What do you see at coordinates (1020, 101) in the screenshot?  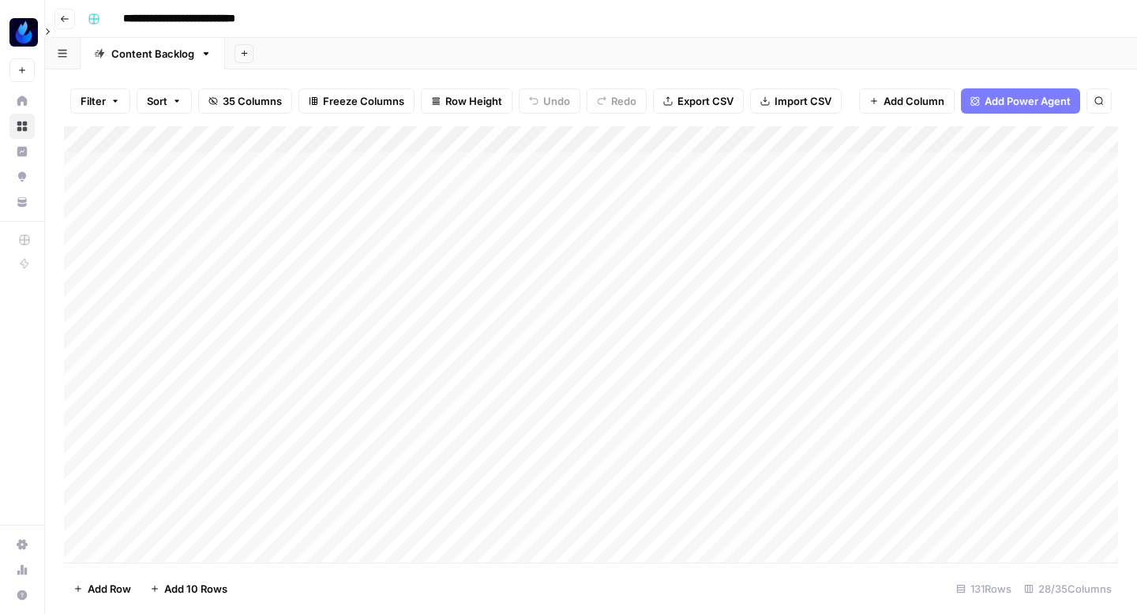 I see `button: Add Power Agent` at bounding box center [1020, 101].